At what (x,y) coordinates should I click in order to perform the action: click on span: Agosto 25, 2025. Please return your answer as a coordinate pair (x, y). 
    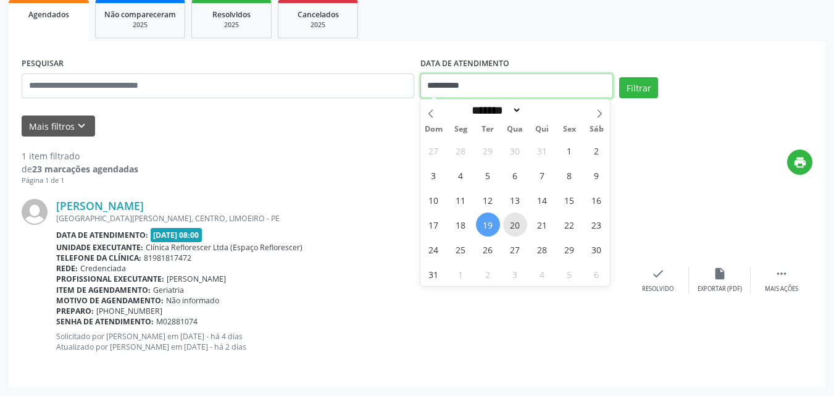
    Looking at the image, I should click on (461, 249).